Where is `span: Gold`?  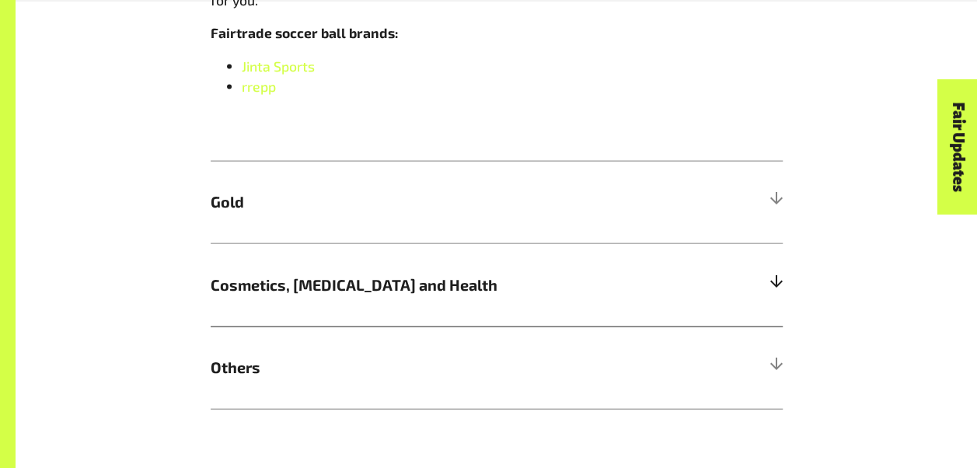
span: Gold is located at coordinates (425, 202).